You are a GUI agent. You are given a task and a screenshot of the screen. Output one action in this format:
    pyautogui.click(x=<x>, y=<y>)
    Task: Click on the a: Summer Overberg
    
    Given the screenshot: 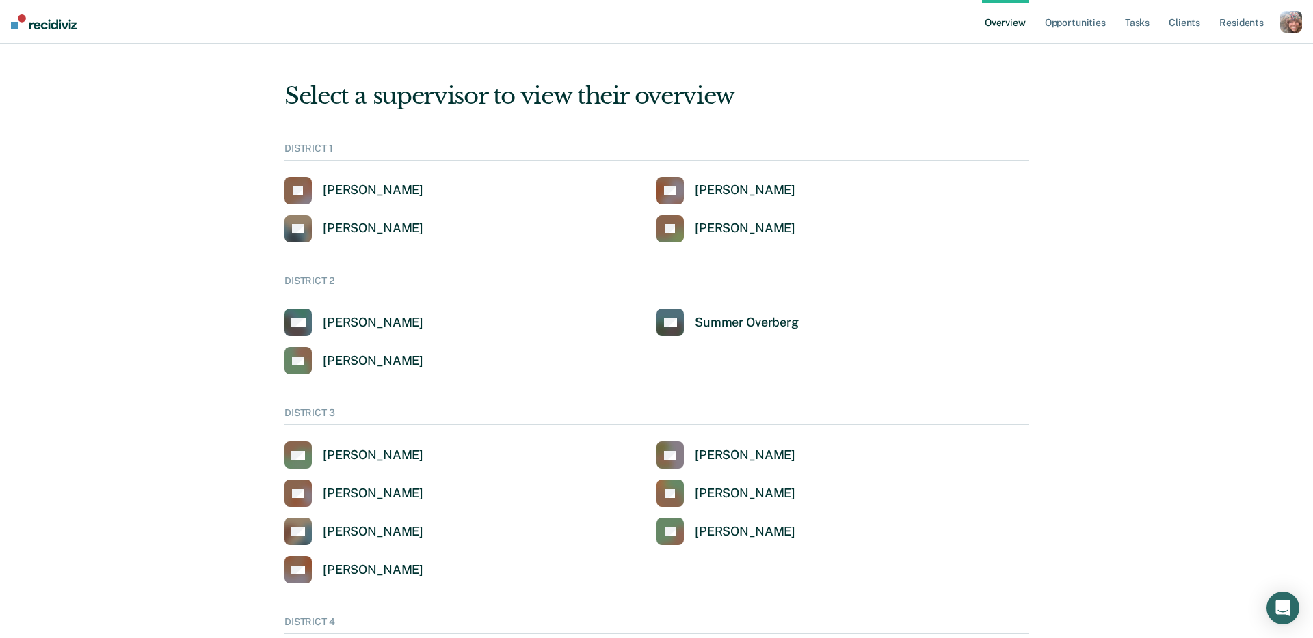 What is the action you would take?
    pyautogui.click(x=727, y=323)
    